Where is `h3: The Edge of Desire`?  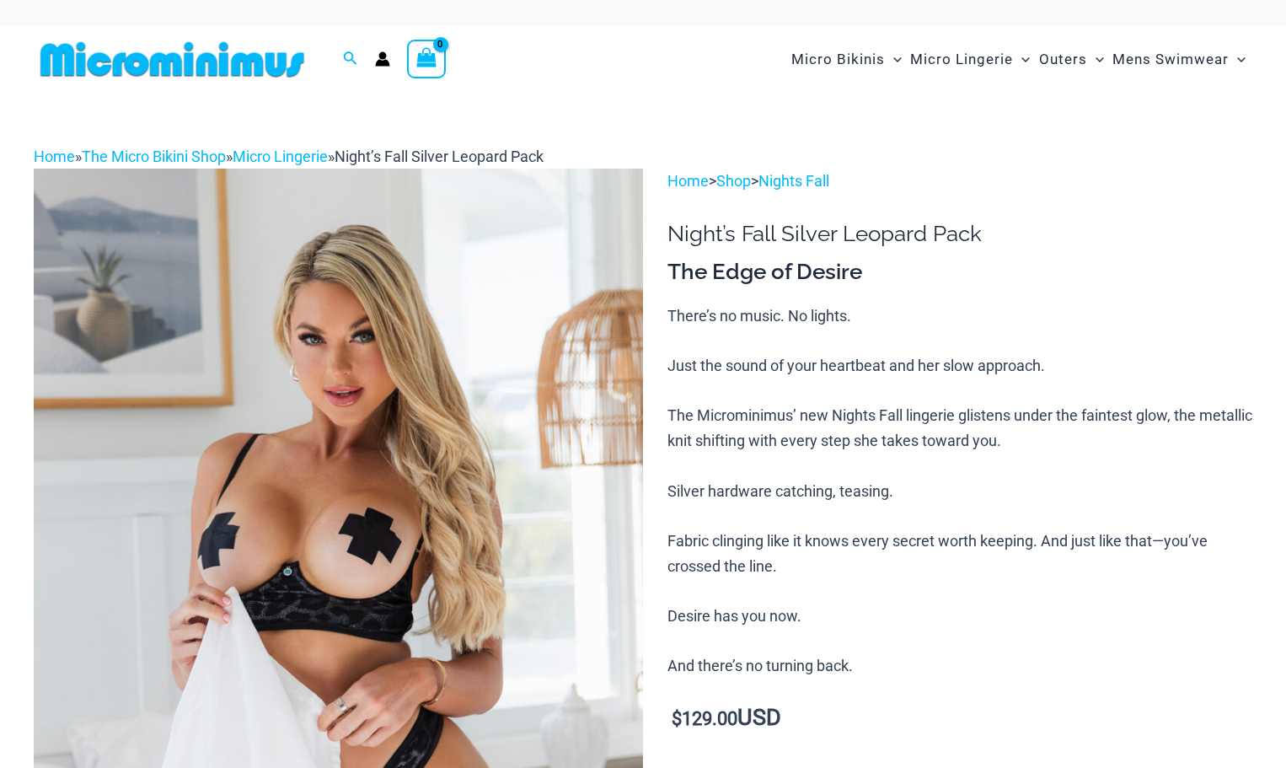 h3: The Edge of Desire is located at coordinates (960, 272).